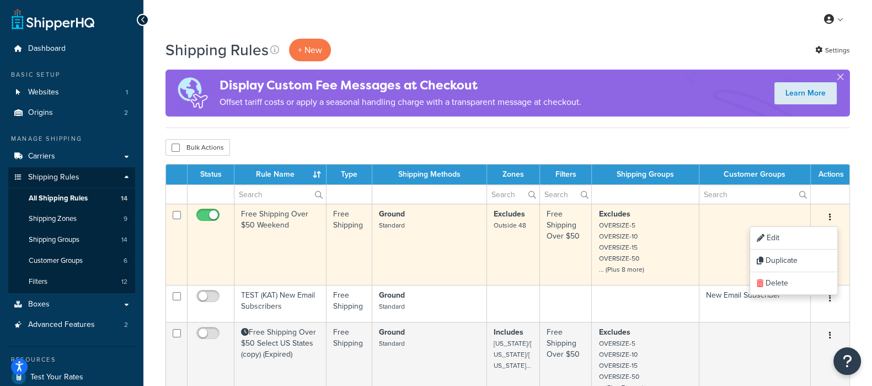 This screenshot has height=386, width=872. What do you see at coordinates (794, 283) in the screenshot?
I see `a: Delete` at bounding box center [794, 283].